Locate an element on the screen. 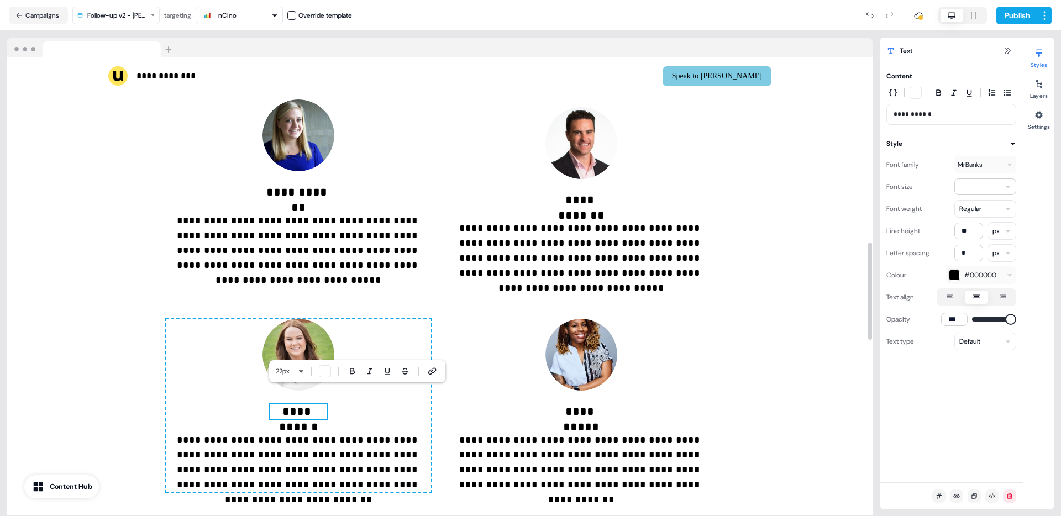  button: Content Hub is located at coordinates (61, 487).